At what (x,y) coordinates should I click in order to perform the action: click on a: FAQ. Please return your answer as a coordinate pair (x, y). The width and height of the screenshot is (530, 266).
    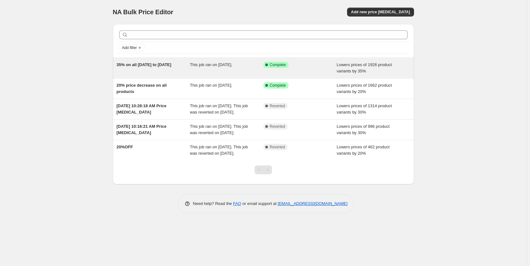
    Looking at the image, I should click on (237, 204).